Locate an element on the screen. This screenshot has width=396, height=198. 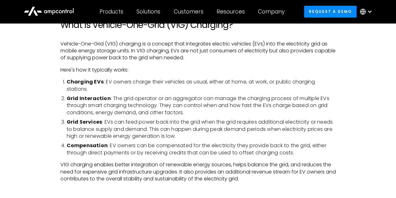
li: : EV owners can be compensated for the electricity they provide back to the grid, either through ... is located at coordinates (201, 149).